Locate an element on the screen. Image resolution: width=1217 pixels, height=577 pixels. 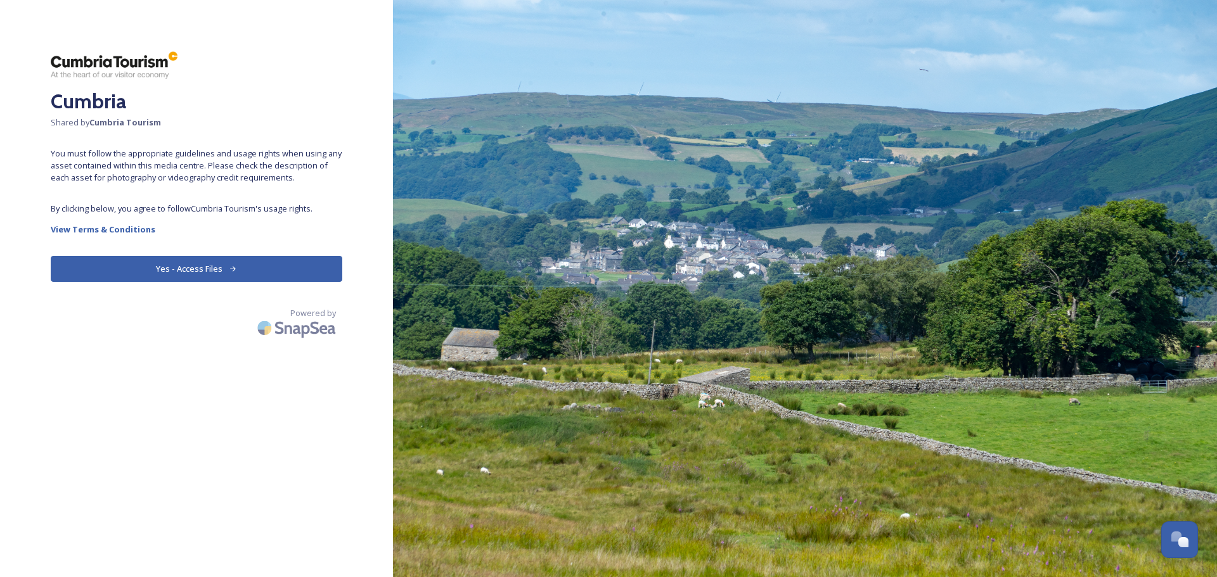
a: View Terms & Conditions is located at coordinates (196, 229).